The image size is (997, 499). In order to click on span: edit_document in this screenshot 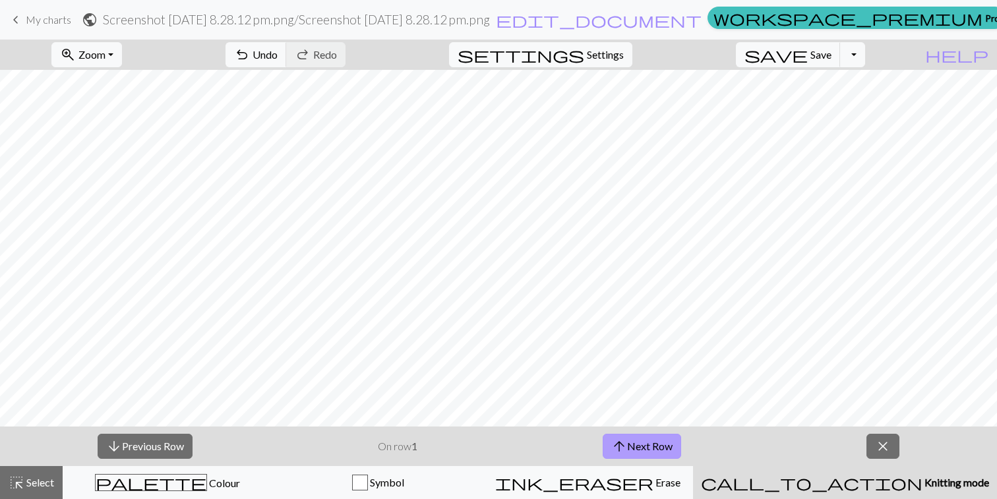, I will do `click(599, 20)`.